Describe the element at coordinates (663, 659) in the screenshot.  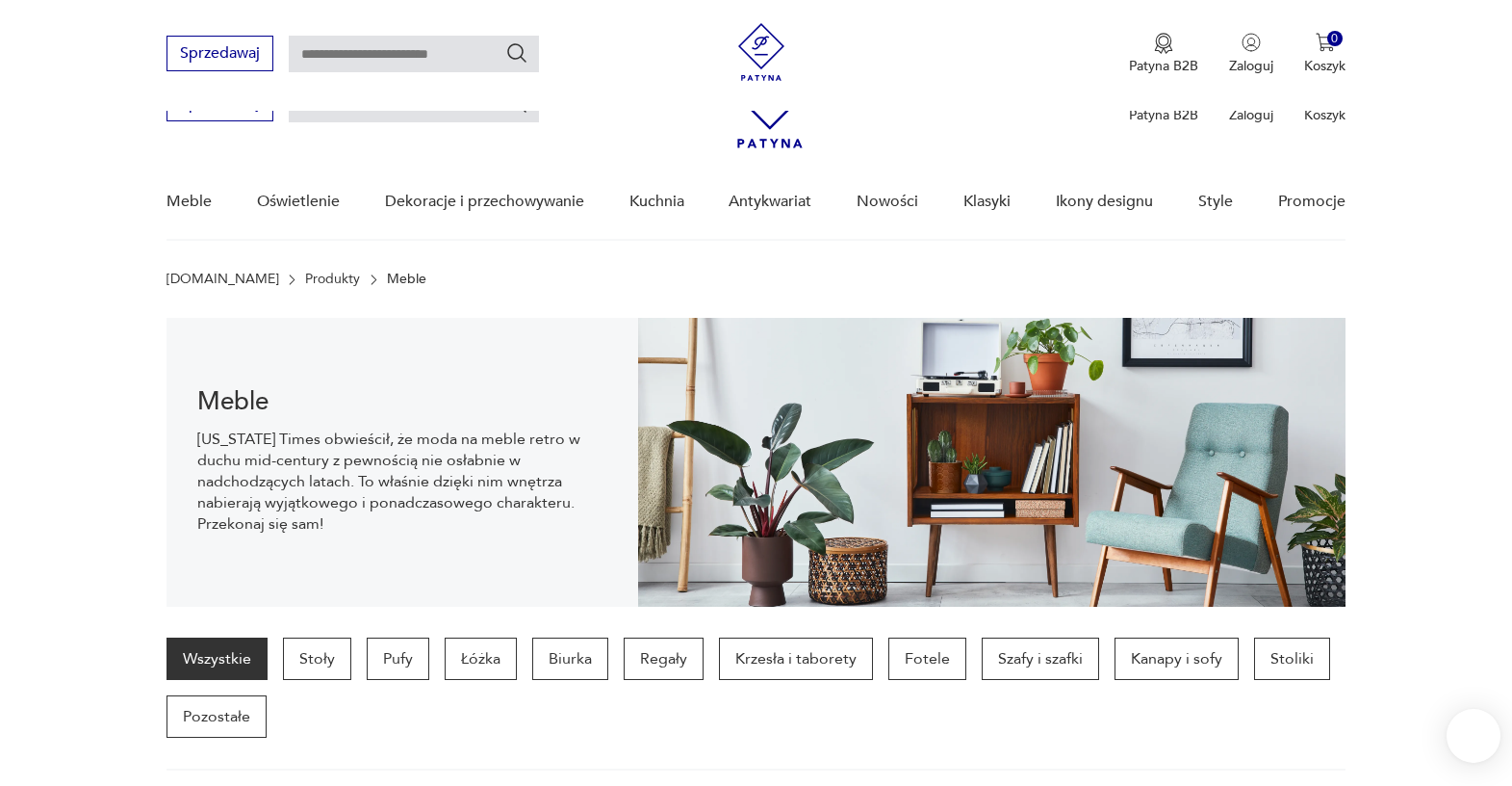
I see `p: Regały` at that location.